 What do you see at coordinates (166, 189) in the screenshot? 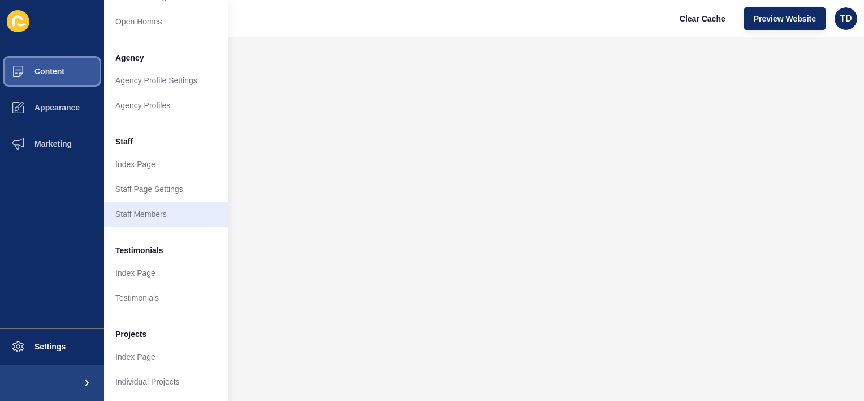
I see `a: Staff Page Settings` at bounding box center [166, 189].